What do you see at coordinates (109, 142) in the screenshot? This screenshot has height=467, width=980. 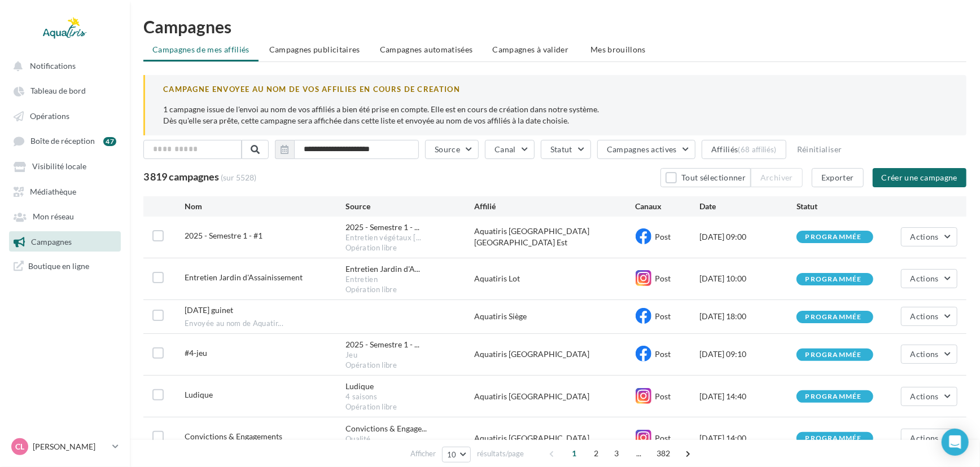 I see `div: 47` at bounding box center [109, 142].